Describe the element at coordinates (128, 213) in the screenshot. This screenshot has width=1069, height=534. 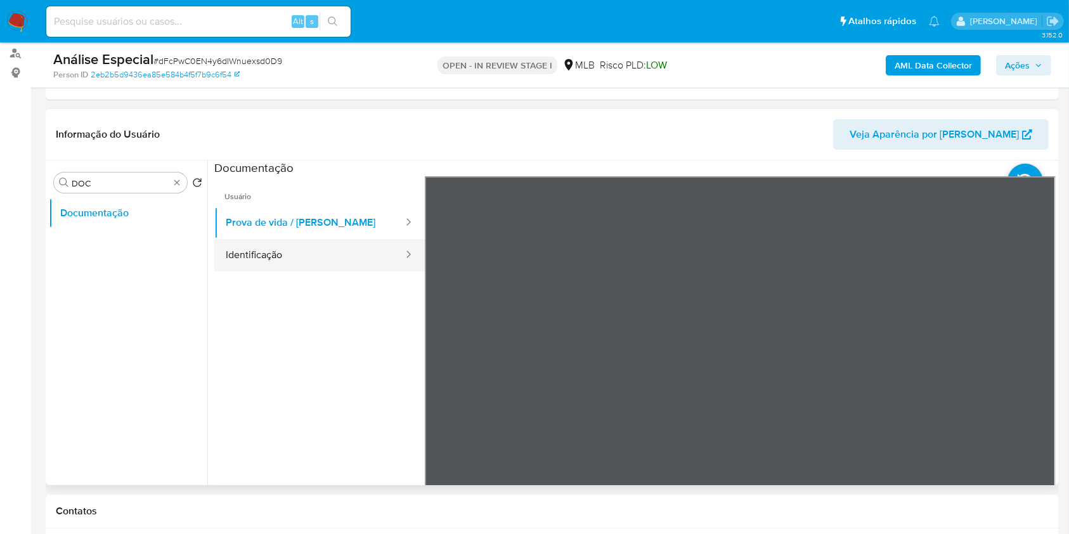
I see `button: Documentação` at that location.